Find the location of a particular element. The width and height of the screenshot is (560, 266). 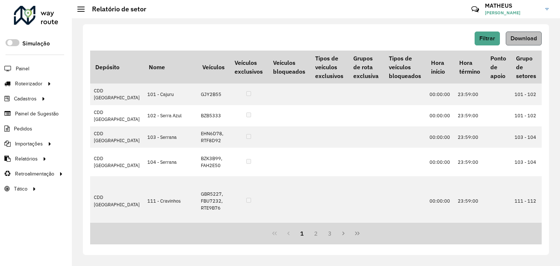

th: Depósito is located at coordinates (117, 67).